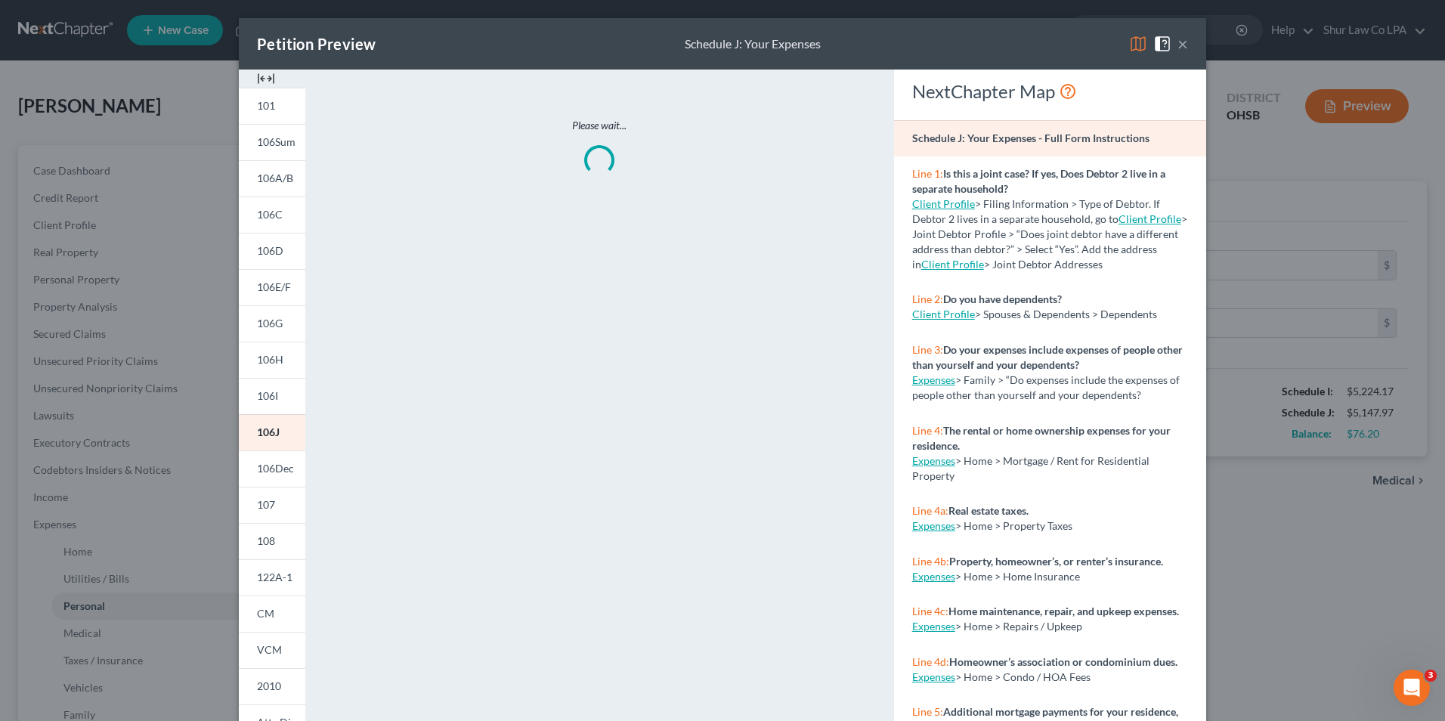 This screenshot has height=721, width=1445. Describe the element at coordinates (270, 250) in the screenshot. I see `span: 106D` at that location.